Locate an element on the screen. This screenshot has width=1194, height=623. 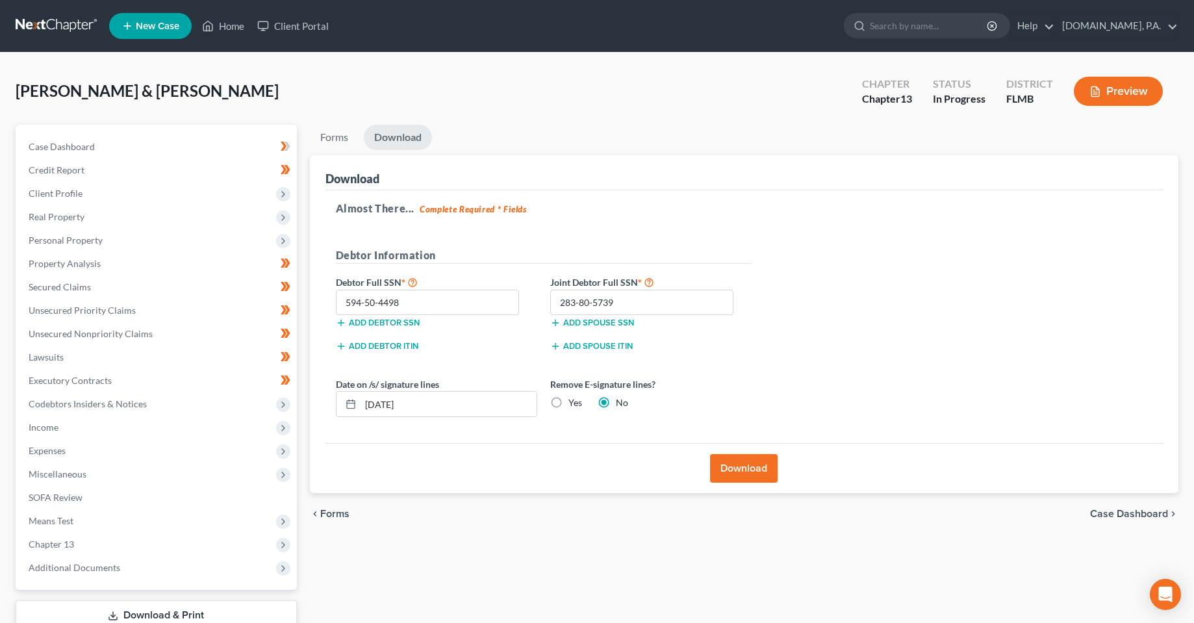
a: Unsecured Priority Claims is located at coordinates (157, 311).